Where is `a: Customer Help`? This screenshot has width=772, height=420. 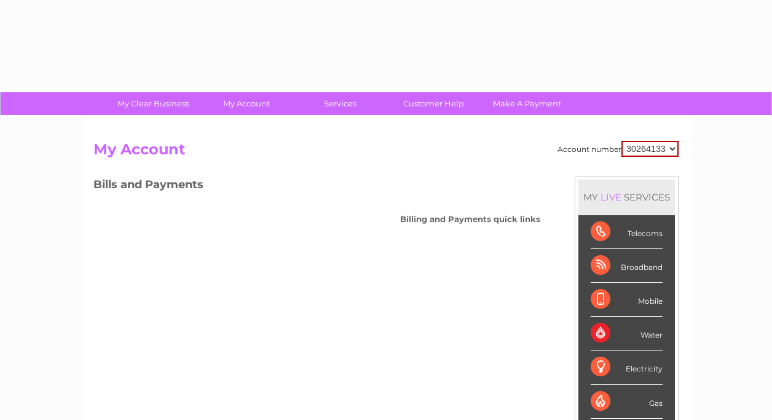 a: Customer Help is located at coordinates (434, 103).